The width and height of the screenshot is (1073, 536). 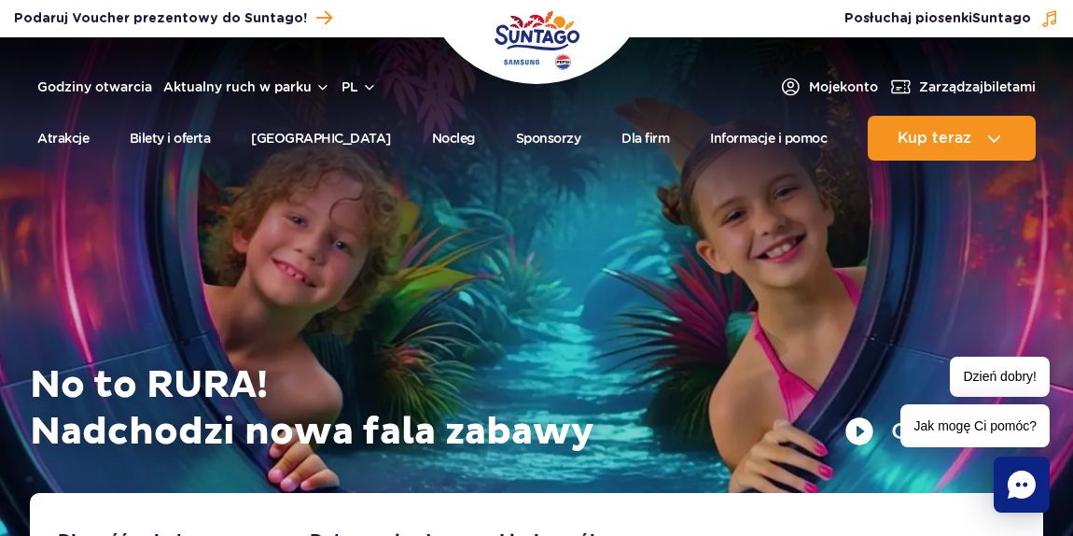 What do you see at coordinates (952, 19) in the screenshot?
I see `button: Posłuchaj piosenkiSuntago` at bounding box center [952, 19].